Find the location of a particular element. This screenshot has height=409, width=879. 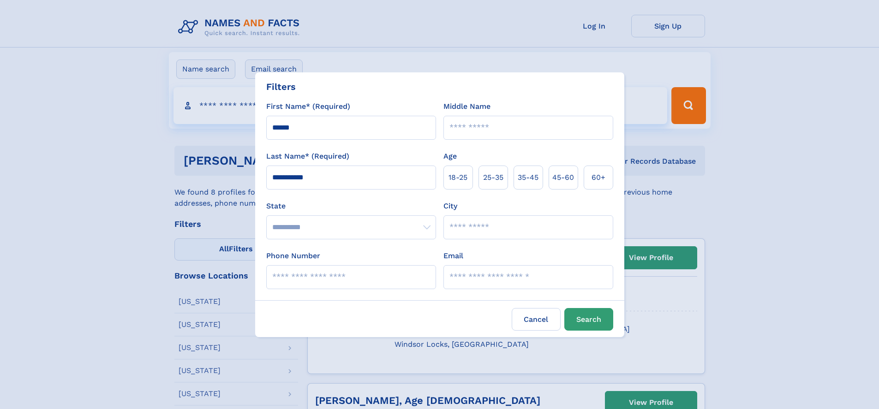

label: Middle Name is located at coordinates (467, 107).